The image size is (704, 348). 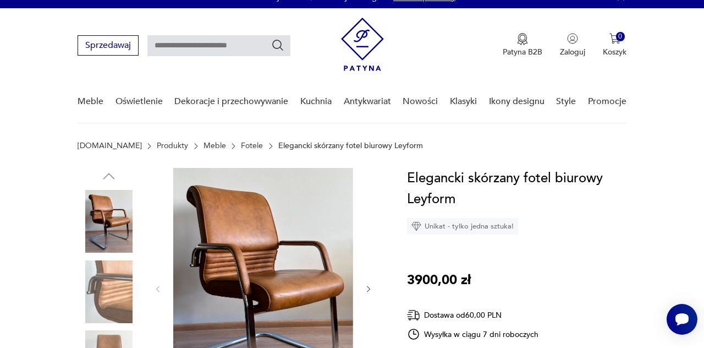 What do you see at coordinates (252, 146) in the screenshot?
I see `a: Fotele` at bounding box center [252, 146].